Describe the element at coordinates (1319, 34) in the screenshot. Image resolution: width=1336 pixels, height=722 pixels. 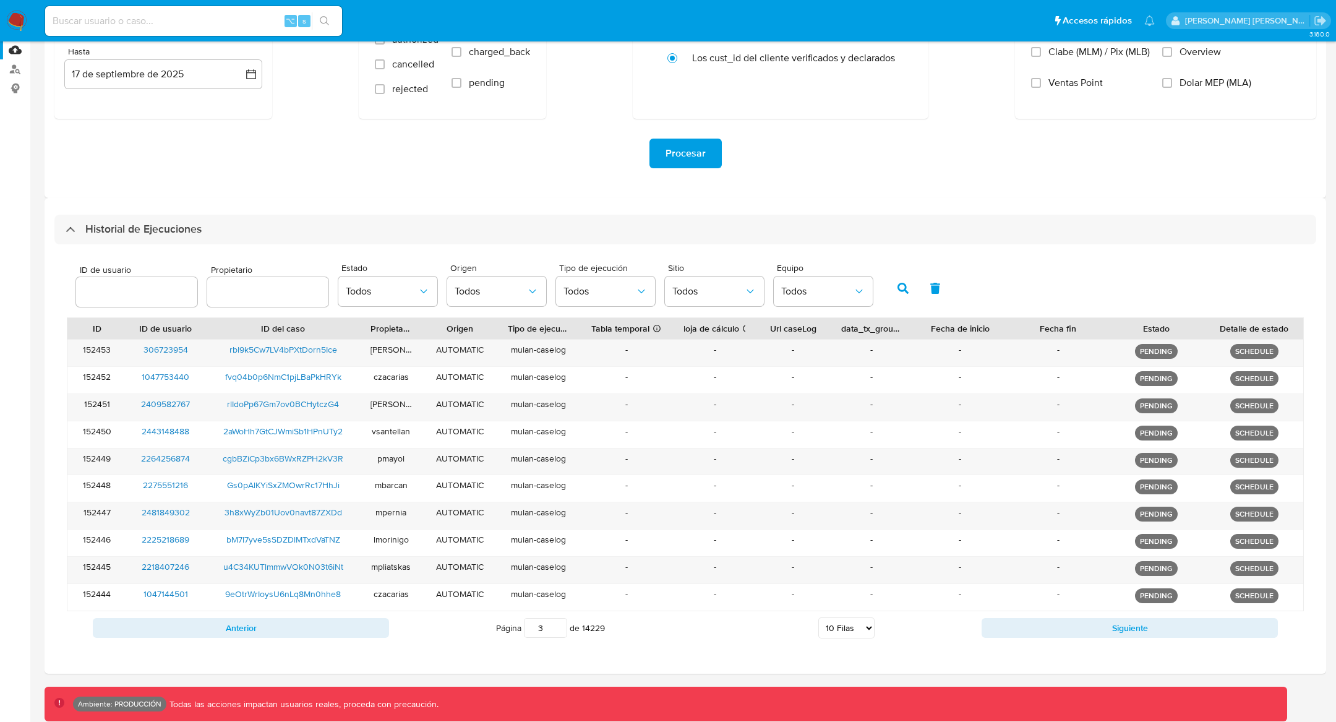
I see `span: 3.160.0` at that location.